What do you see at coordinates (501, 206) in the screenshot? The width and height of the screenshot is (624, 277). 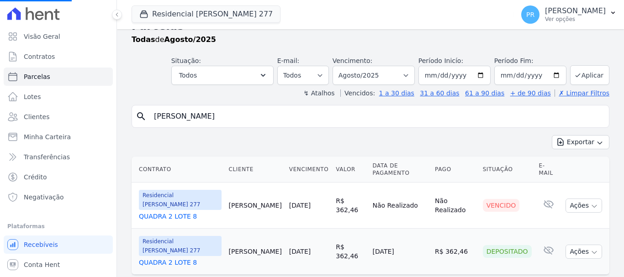 I see `div: Vencido` at bounding box center [501, 206].